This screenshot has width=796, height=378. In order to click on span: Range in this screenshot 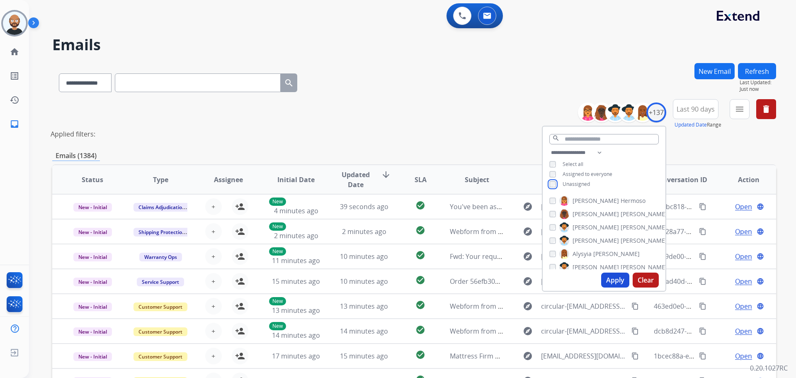, I will do `click(697, 124)`.